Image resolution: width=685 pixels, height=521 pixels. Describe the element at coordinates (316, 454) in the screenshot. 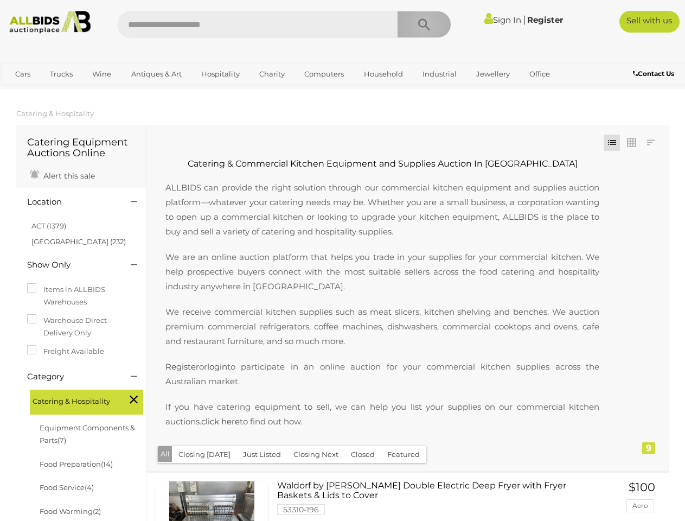

I see `button: Closing Next` at that location.